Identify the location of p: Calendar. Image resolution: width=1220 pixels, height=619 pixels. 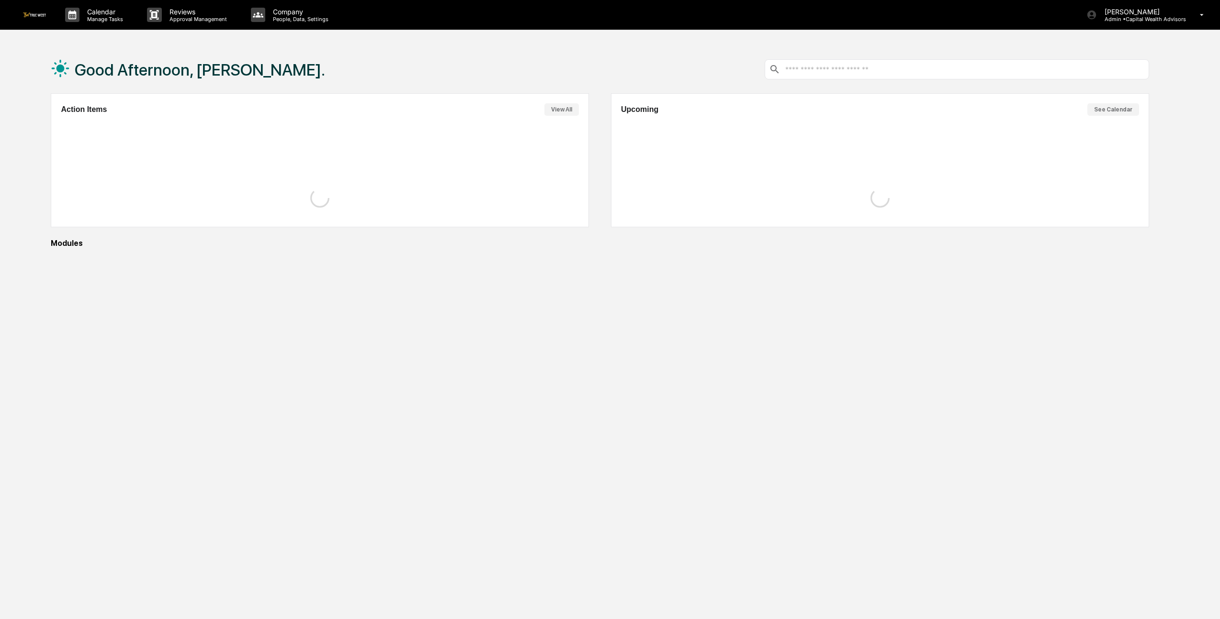
(103, 11).